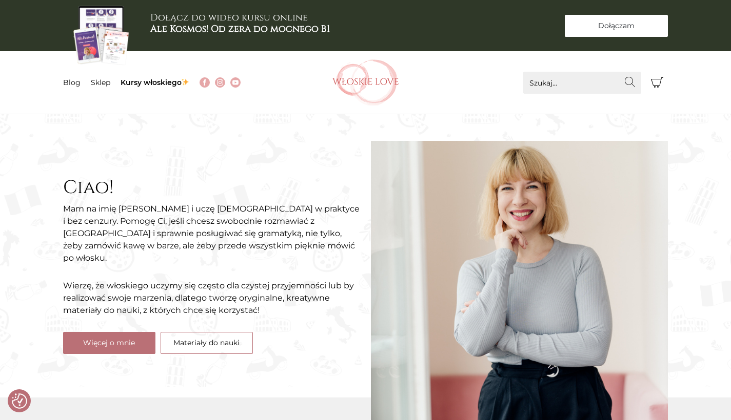 The image size is (731, 420). What do you see at coordinates (240, 29) in the screenshot?
I see `b: Ale Kosmos! Od zera do mocnego B1` at bounding box center [240, 29].